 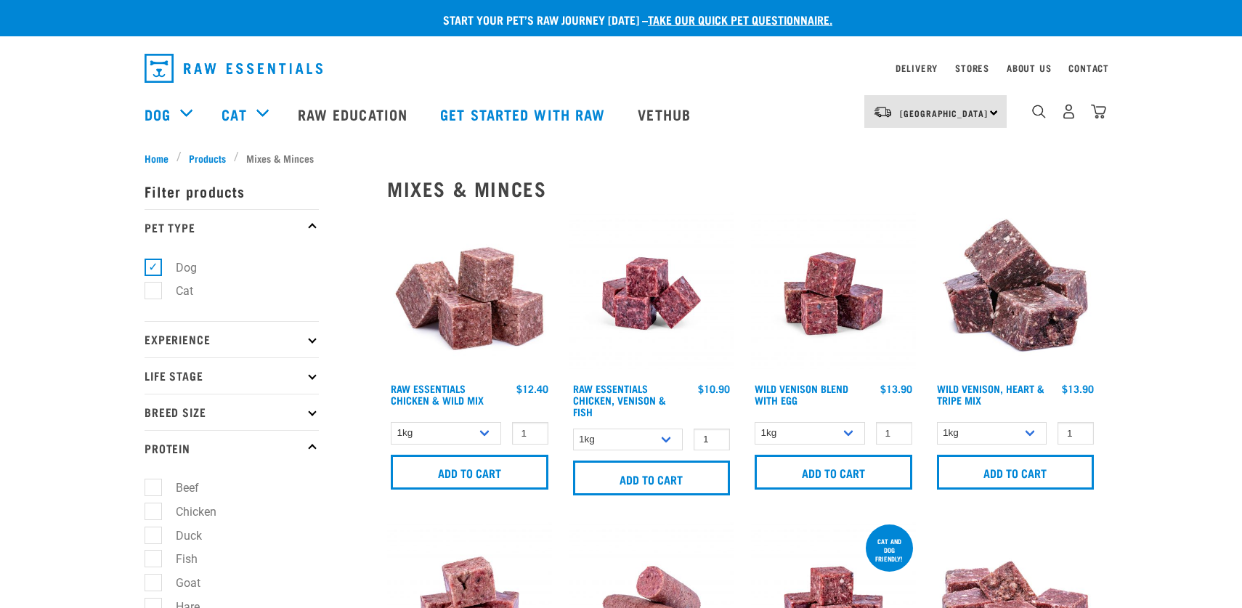 What do you see at coordinates (179, 582) in the screenshot?
I see `label: Goat` at bounding box center [179, 582].